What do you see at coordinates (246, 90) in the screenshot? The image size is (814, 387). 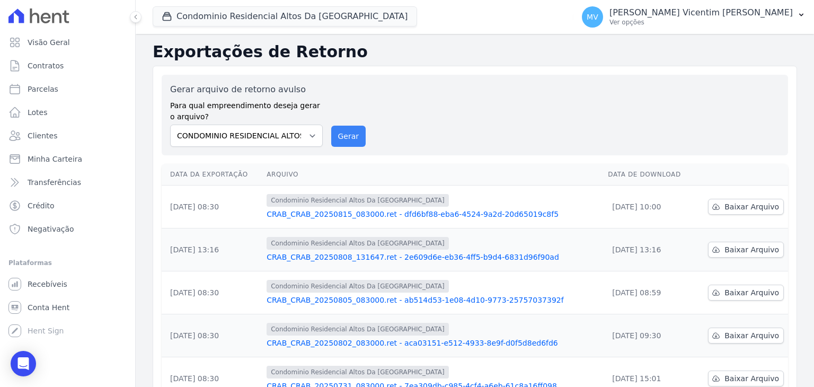 I see `label: Gerar arquivo de retorno avulso` at bounding box center [246, 90].